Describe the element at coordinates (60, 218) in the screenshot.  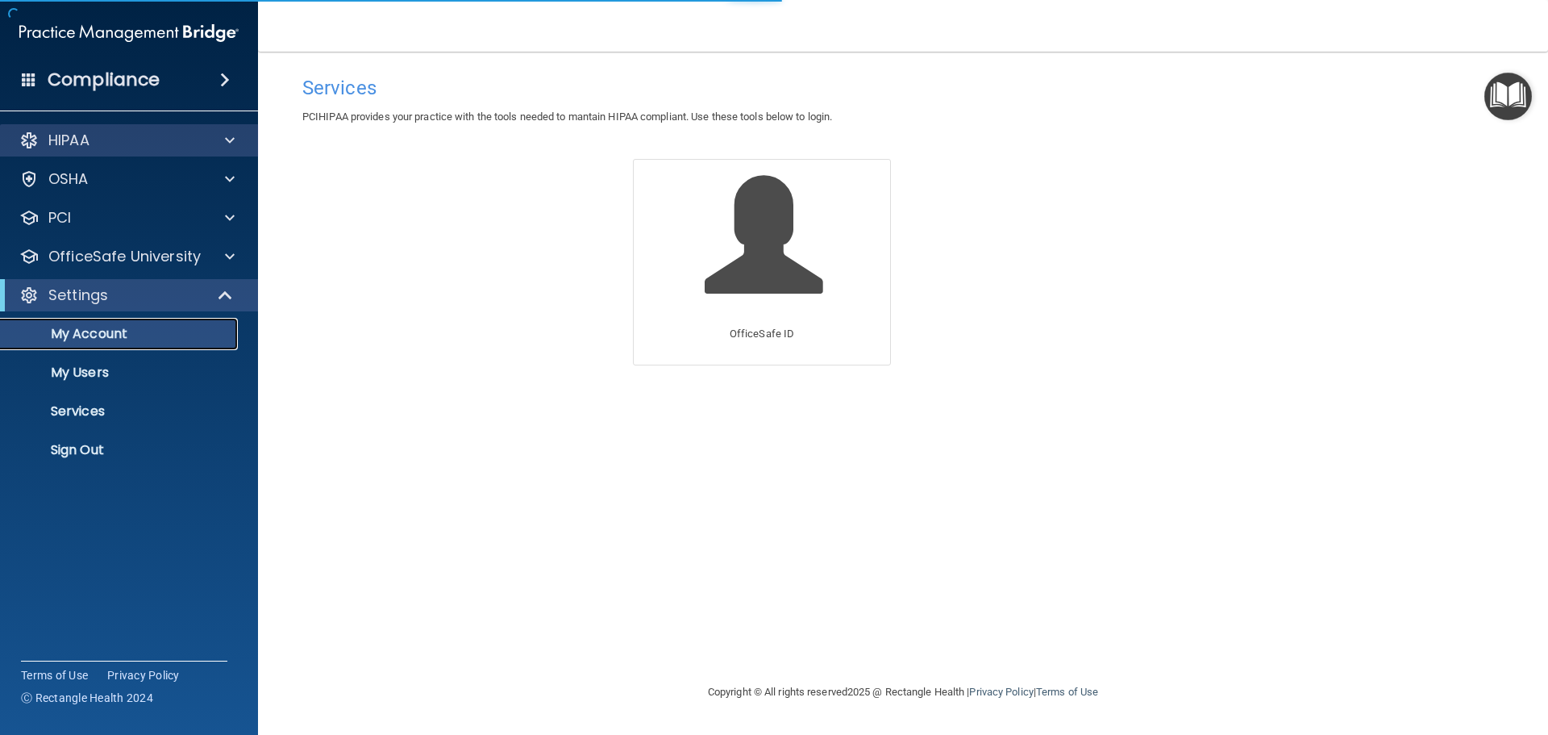
I see `p: PCI` at that location.